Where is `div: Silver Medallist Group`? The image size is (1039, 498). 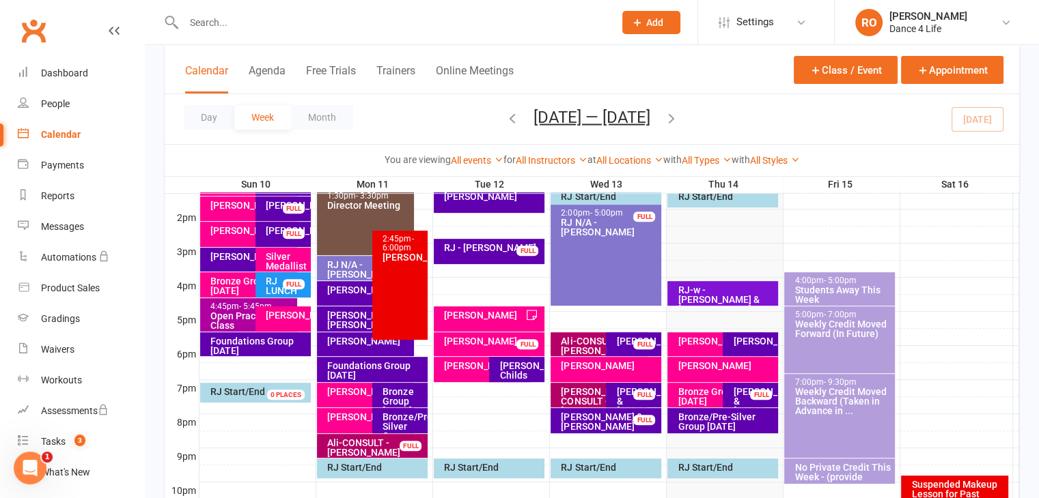 div: Silver Medallist Group is located at coordinates (286, 266).